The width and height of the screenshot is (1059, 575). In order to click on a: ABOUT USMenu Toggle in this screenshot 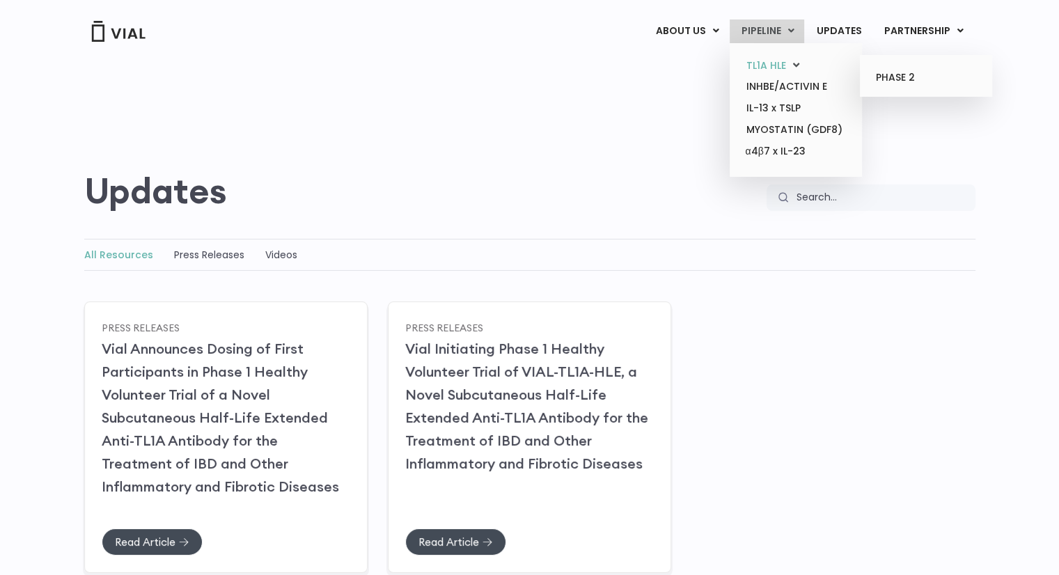, I will do `click(686, 31)`.